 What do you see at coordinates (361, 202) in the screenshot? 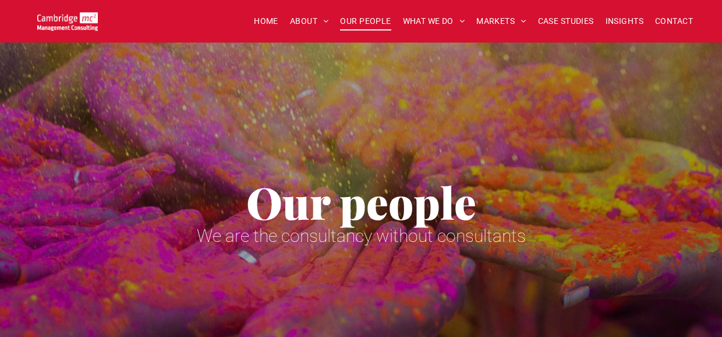
I see `span: Our people` at bounding box center [361, 202].